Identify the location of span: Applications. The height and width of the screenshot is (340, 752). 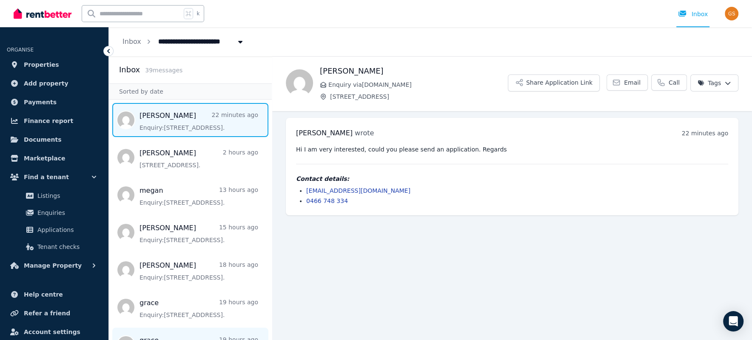
(66, 230).